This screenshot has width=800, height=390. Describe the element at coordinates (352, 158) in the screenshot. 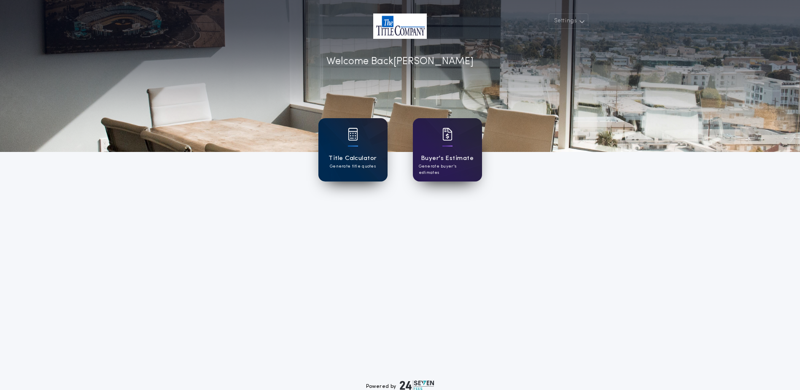

I see `h1: Title Calculator` at that location.